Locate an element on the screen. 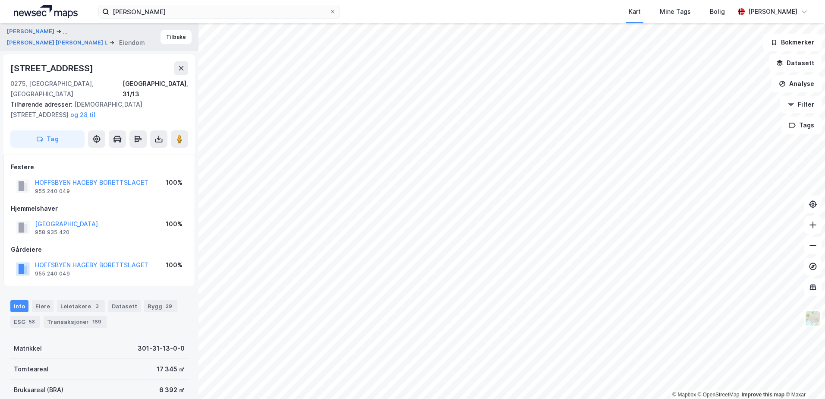  button: Filter is located at coordinates (801, 104).